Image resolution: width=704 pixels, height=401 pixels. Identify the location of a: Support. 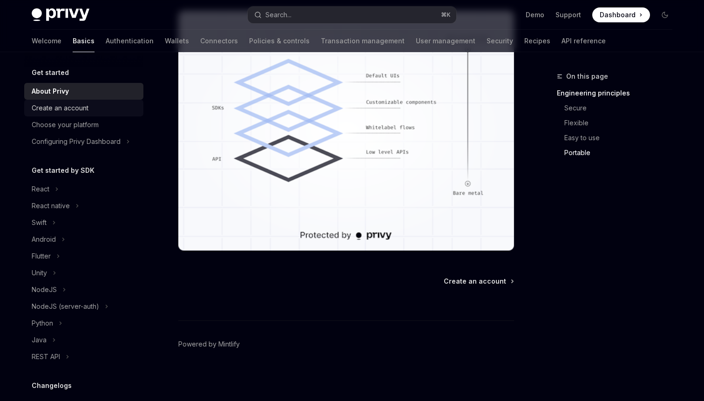
(568, 15).